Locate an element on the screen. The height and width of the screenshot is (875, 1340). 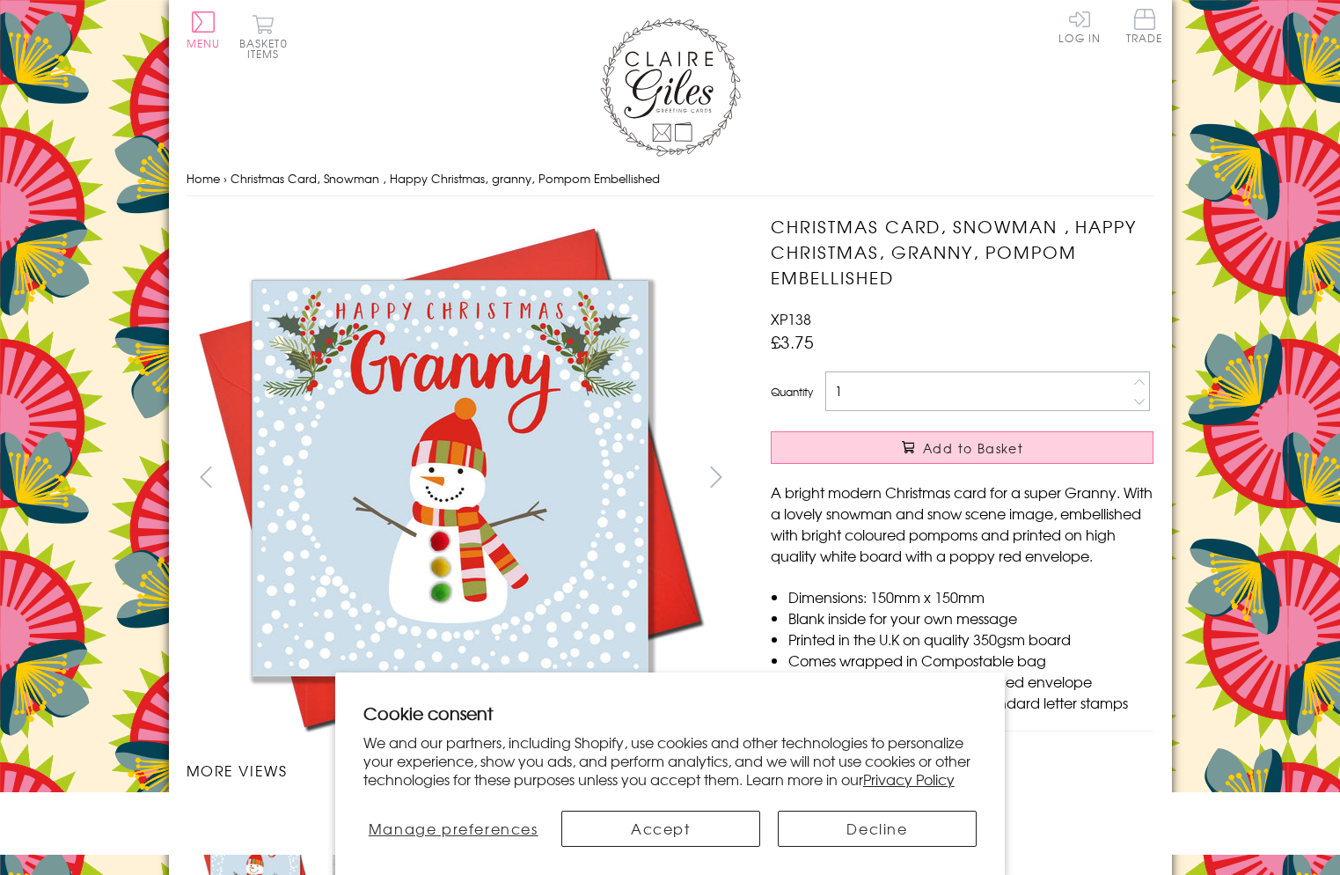
button: Add to Basket is located at coordinates (962, 447).